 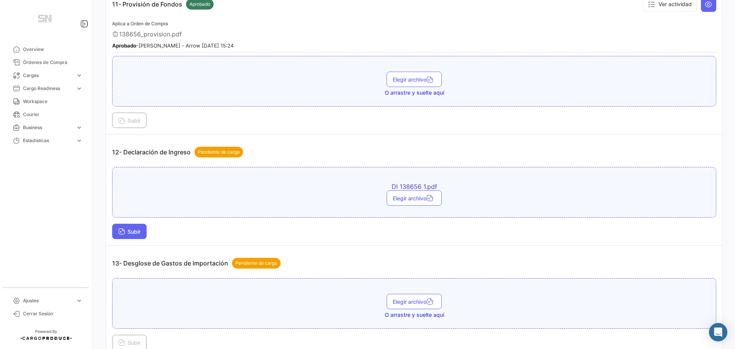 What do you see at coordinates (46, 114) in the screenshot?
I see `a: Courier` at bounding box center [46, 114].